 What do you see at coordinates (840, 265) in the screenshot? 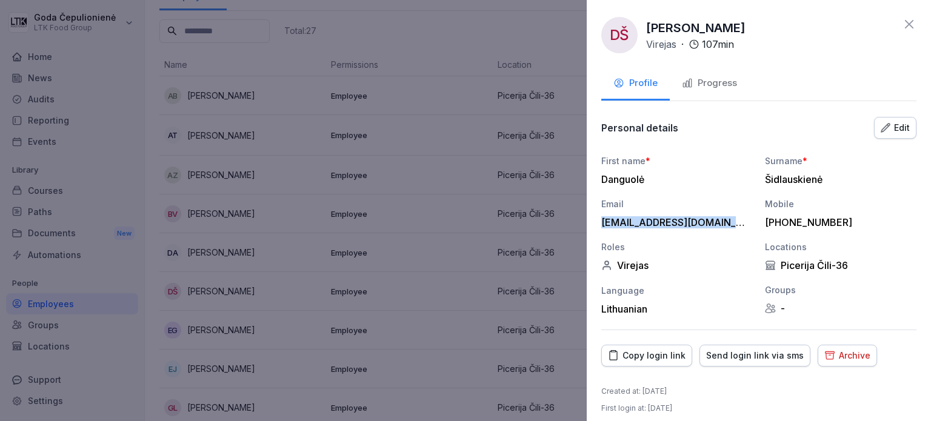
I see `div: Picerija Čili-36` at bounding box center [840, 265].